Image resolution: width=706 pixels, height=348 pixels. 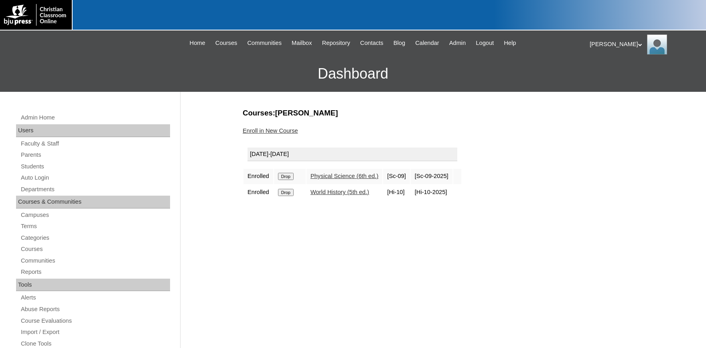 I want to click on a: Repository, so click(x=336, y=43).